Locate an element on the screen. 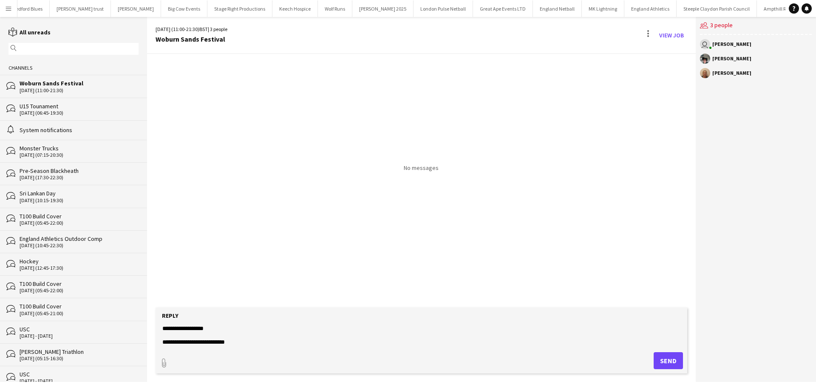  div: Pre-Season Blackheath is located at coordinates (79, 171).